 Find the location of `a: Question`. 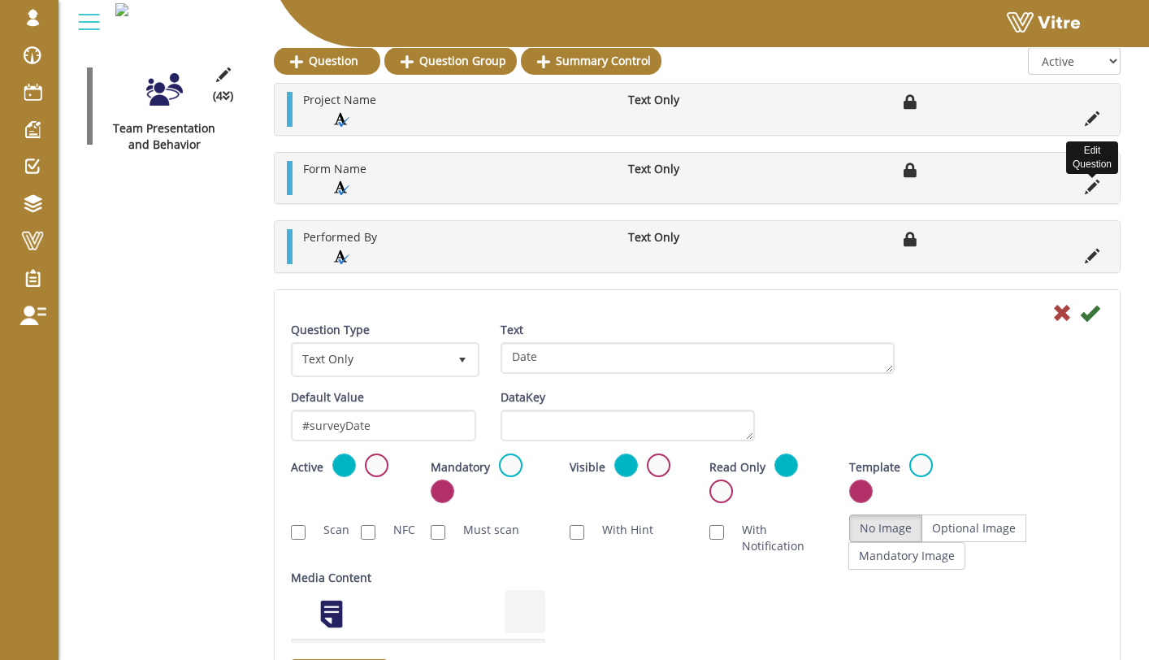

a: Question is located at coordinates (327, 61).